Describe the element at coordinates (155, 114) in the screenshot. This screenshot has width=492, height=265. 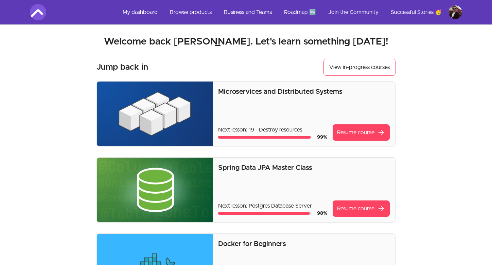
I see `img: Product image for Microservices and Distributed Systems` at that location.